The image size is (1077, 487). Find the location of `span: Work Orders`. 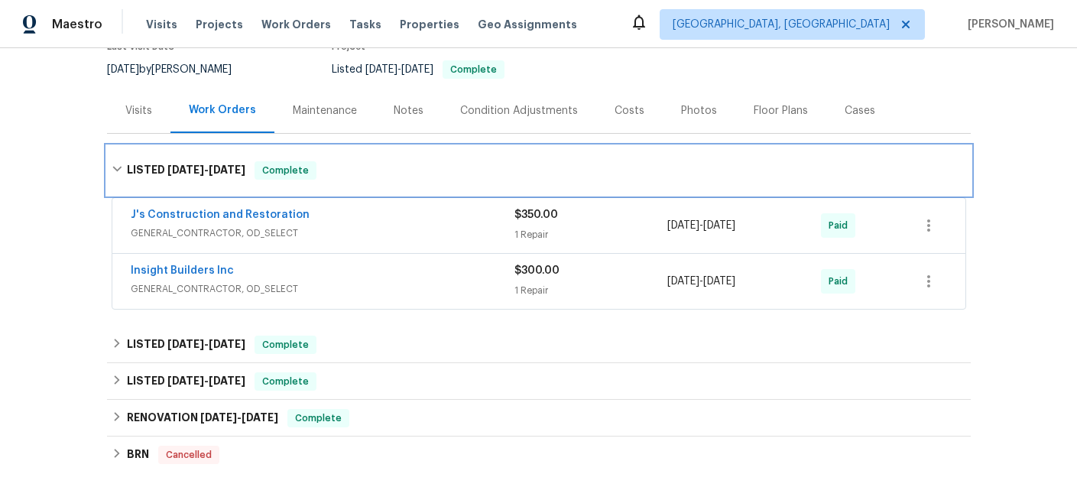

span: Work Orders is located at coordinates (296, 24).